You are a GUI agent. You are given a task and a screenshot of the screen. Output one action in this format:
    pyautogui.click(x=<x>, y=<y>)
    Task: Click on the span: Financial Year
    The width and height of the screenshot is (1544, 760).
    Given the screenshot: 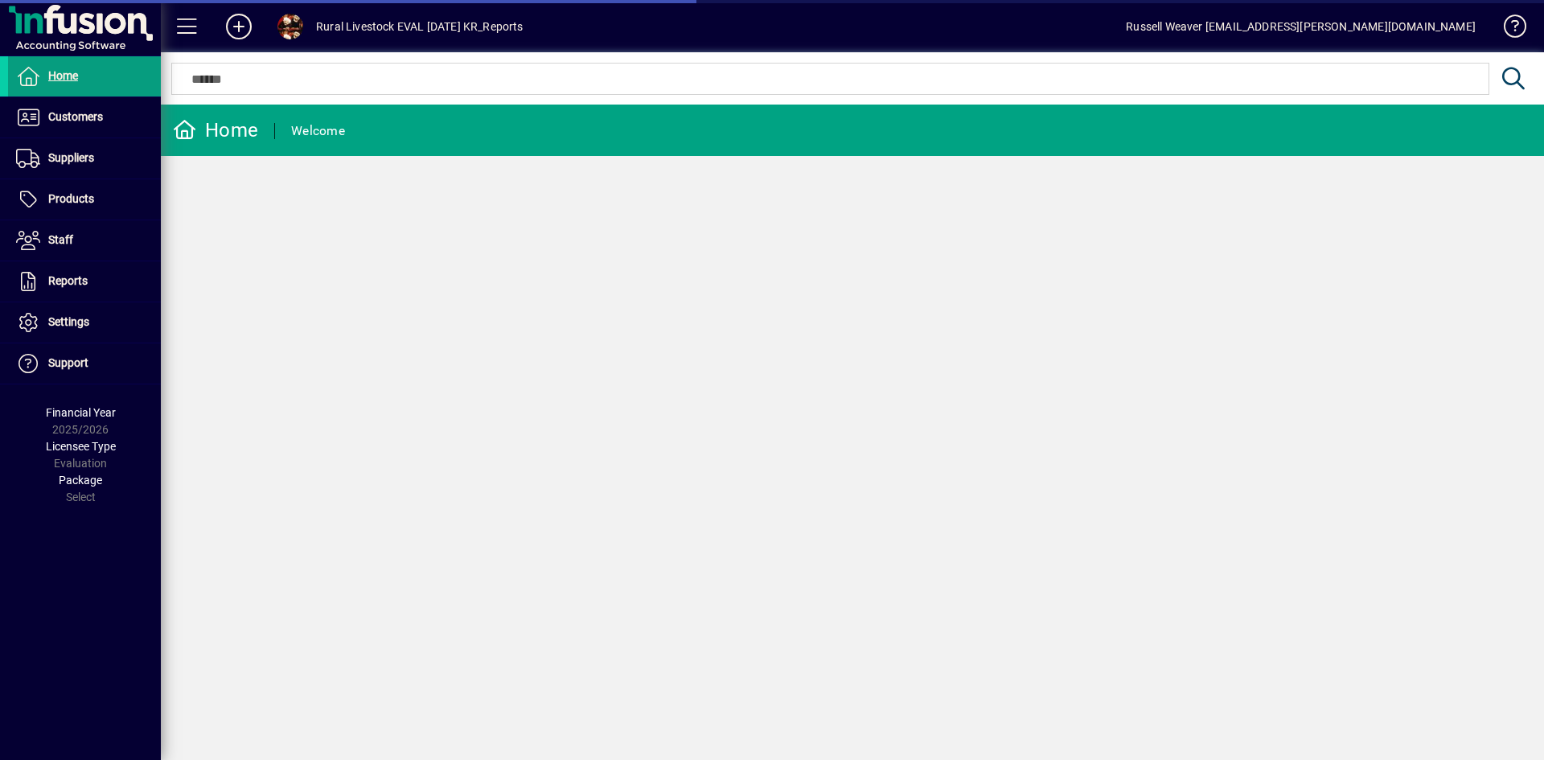 What is the action you would take?
    pyautogui.click(x=80, y=412)
    